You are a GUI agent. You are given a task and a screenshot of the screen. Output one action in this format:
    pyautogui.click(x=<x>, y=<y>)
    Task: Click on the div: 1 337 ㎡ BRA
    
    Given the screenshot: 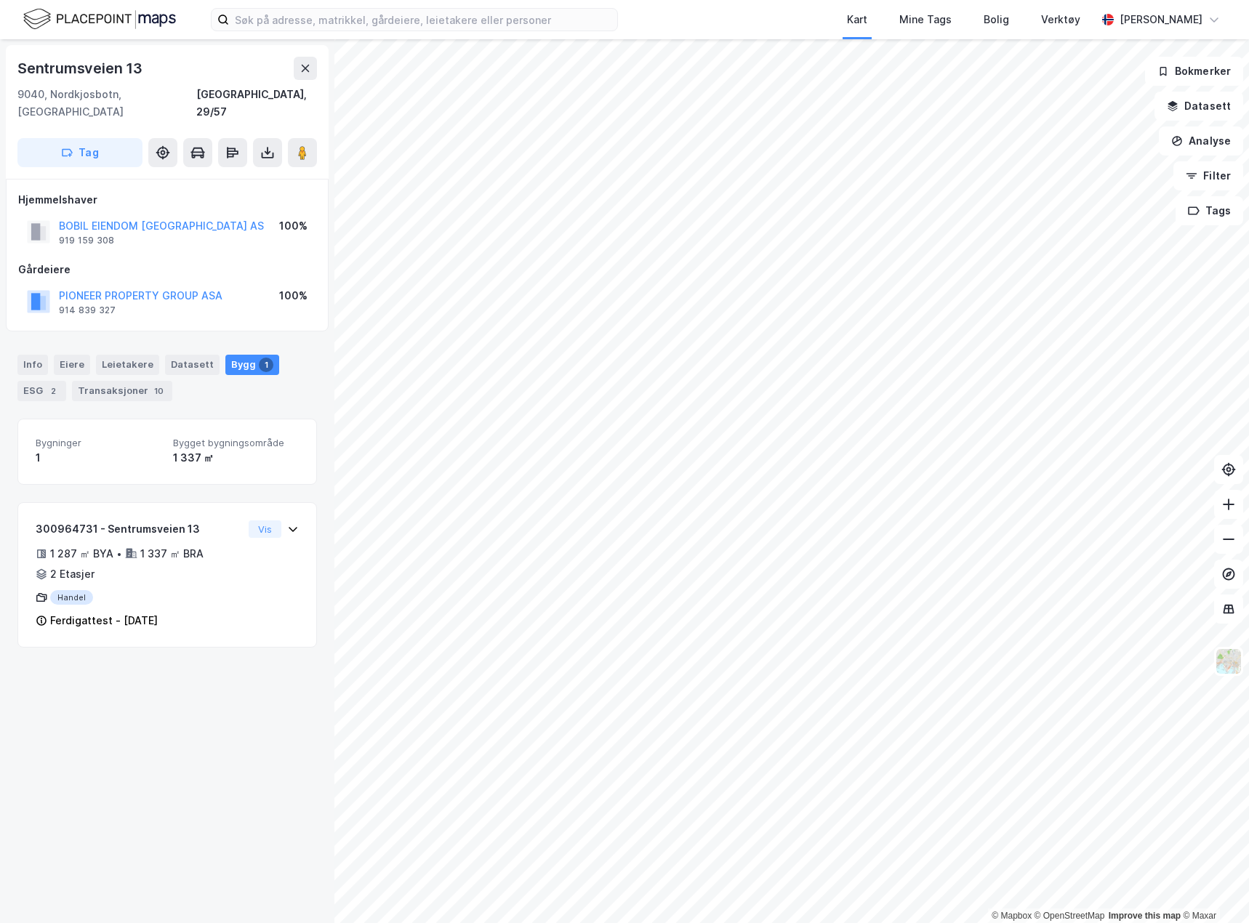 What is the action you would take?
    pyautogui.click(x=172, y=554)
    